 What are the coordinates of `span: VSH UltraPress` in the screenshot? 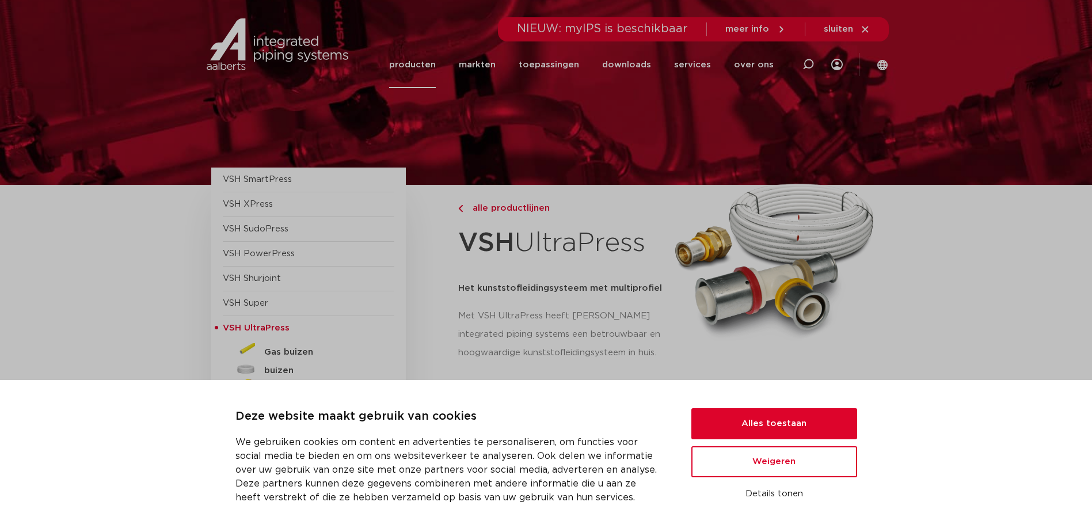 It's located at (256, 327).